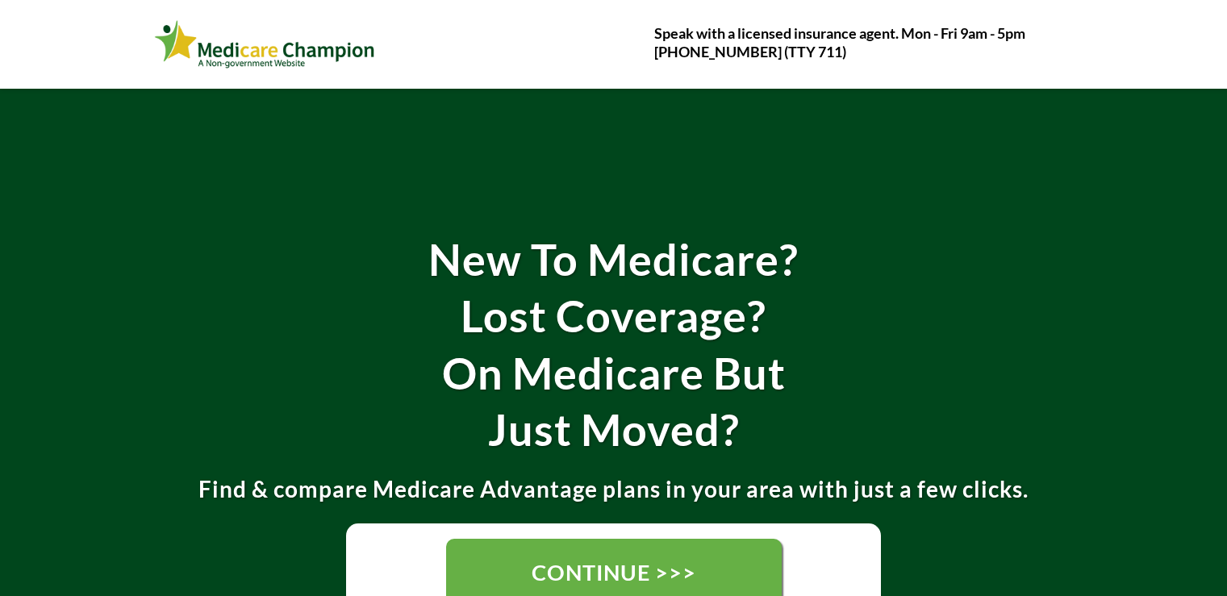  What do you see at coordinates (614, 429) in the screenshot?
I see `strong: Just Moved?` at bounding box center [614, 429].